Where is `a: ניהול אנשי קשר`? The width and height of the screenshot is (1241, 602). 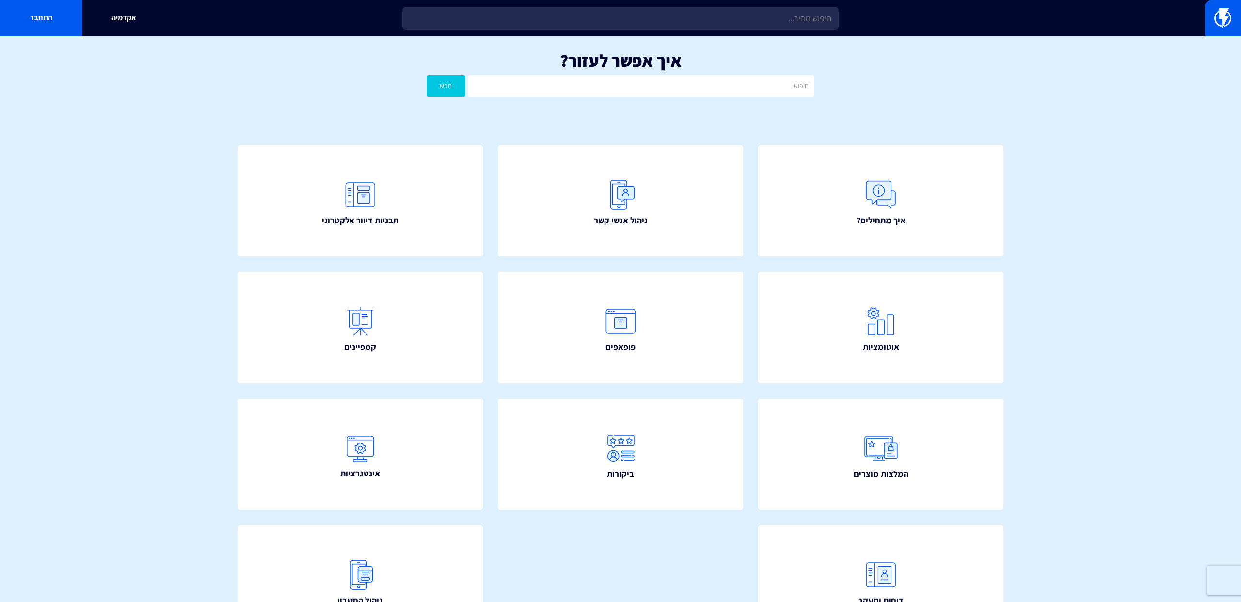 a: ניהול אנשי קשר is located at coordinates (621, 201).